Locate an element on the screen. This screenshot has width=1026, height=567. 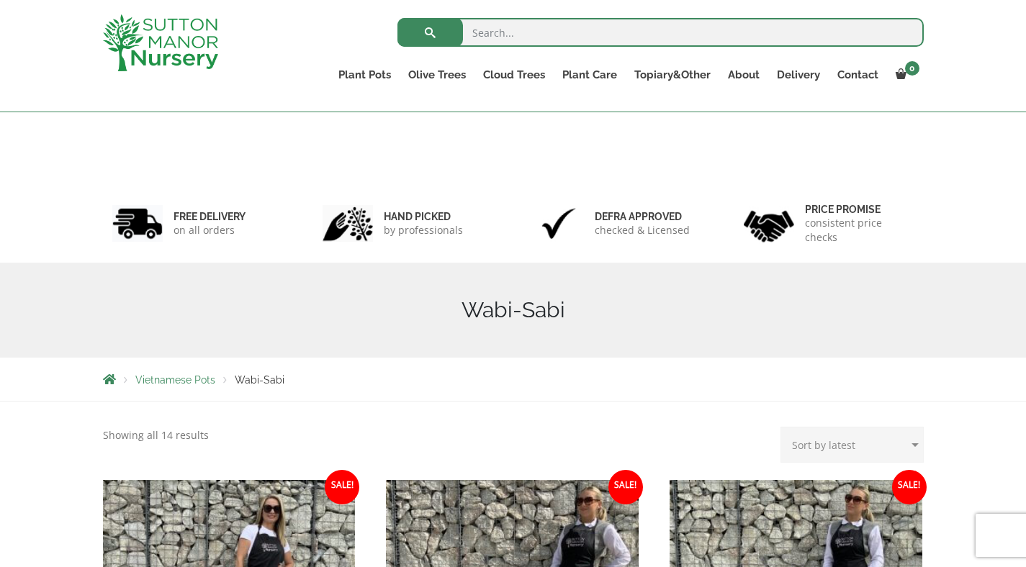
a: Vietnamese Pots is located at coordinates (175, 380).